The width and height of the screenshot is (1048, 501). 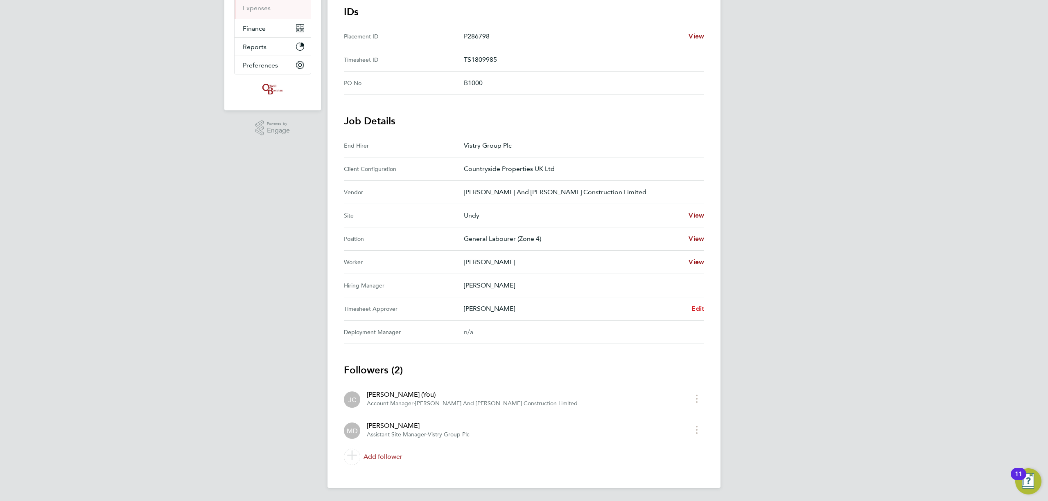 What do you see at coordinates (524, 370) in the screenshot?
I see `h3: Followers (2)` at bounding box center [524, 370].